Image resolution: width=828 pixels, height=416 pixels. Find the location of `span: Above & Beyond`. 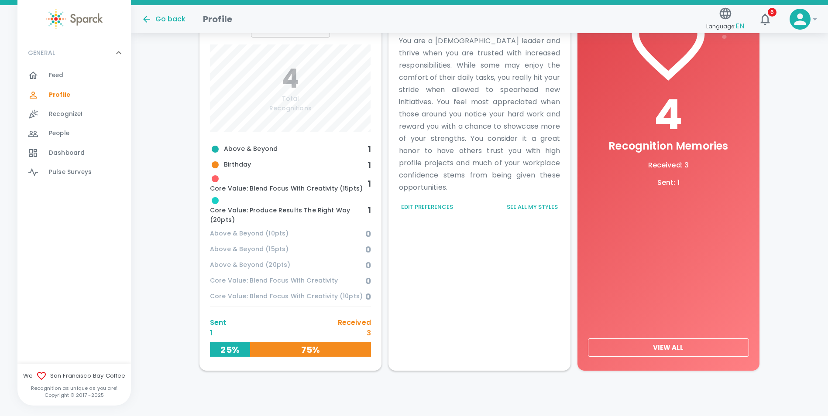

span: Above & Beyond is located at coordinates (288, 149).